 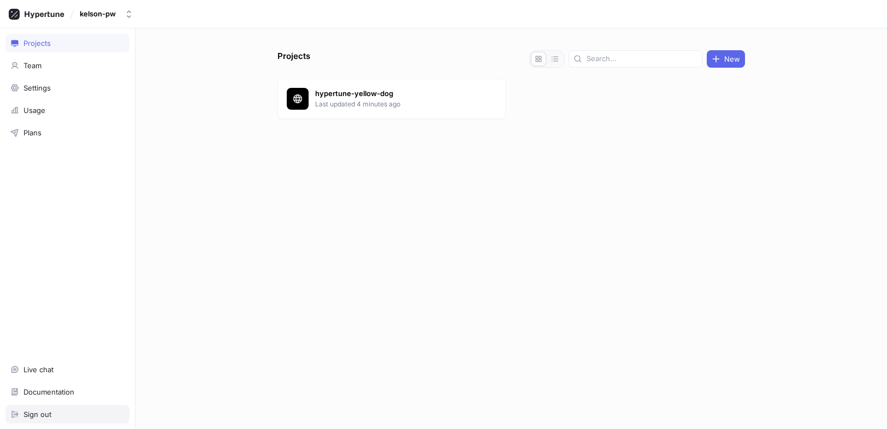 What do you see at coordinates (34, 110) in the screenshot?
I see `div: Usage` at bounding box center [34, 110].